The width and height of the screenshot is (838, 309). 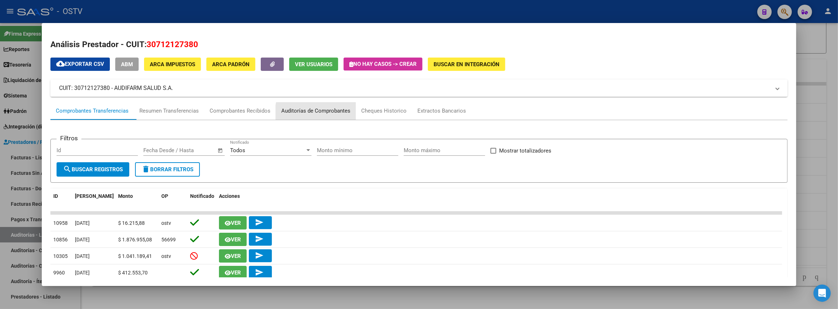 What do you see at coordinates (61, 201) in the screenshot?
I see `datatable-header-cell: ID` at bounding box center [61, 201].